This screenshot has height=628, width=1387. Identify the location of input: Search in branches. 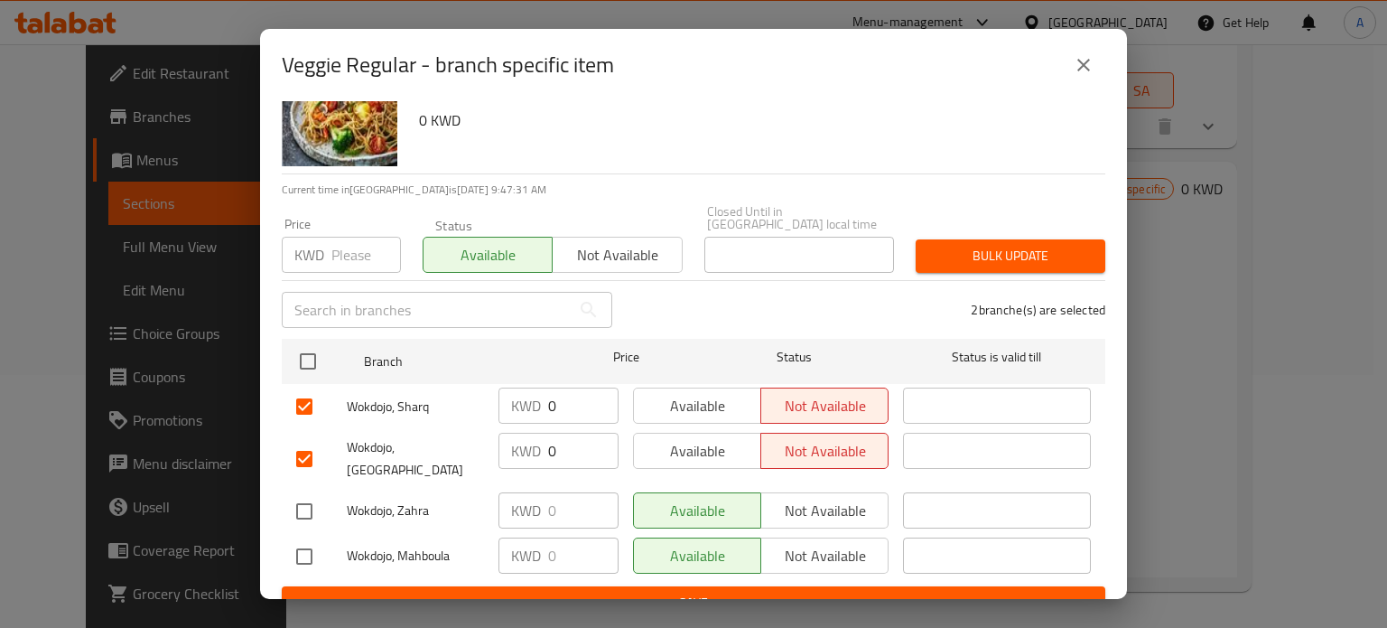
(426, 310).